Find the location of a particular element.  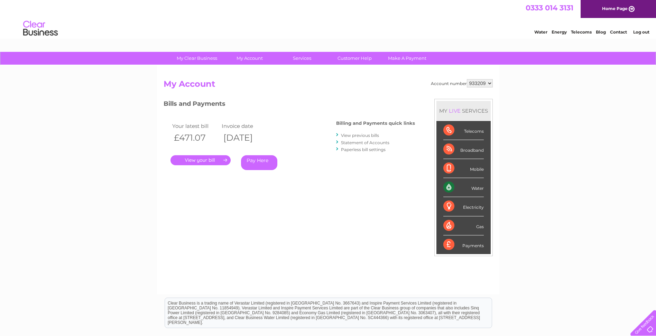

a: Log out is located at coordinates (641, 32).